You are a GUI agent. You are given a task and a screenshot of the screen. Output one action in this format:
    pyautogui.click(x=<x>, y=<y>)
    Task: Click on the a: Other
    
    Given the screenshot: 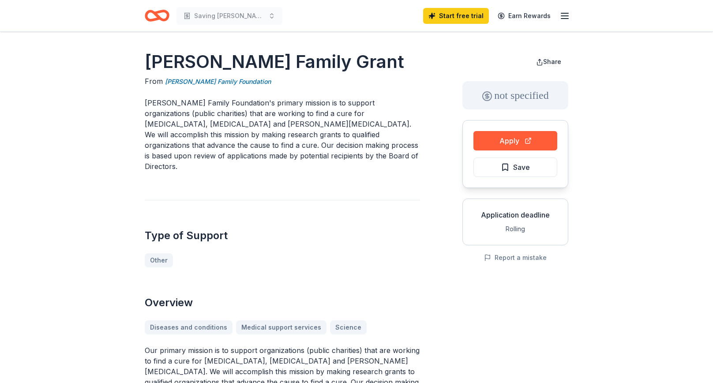 What is the action you would take?
    pyautogui.click(x=159, y=260)
    